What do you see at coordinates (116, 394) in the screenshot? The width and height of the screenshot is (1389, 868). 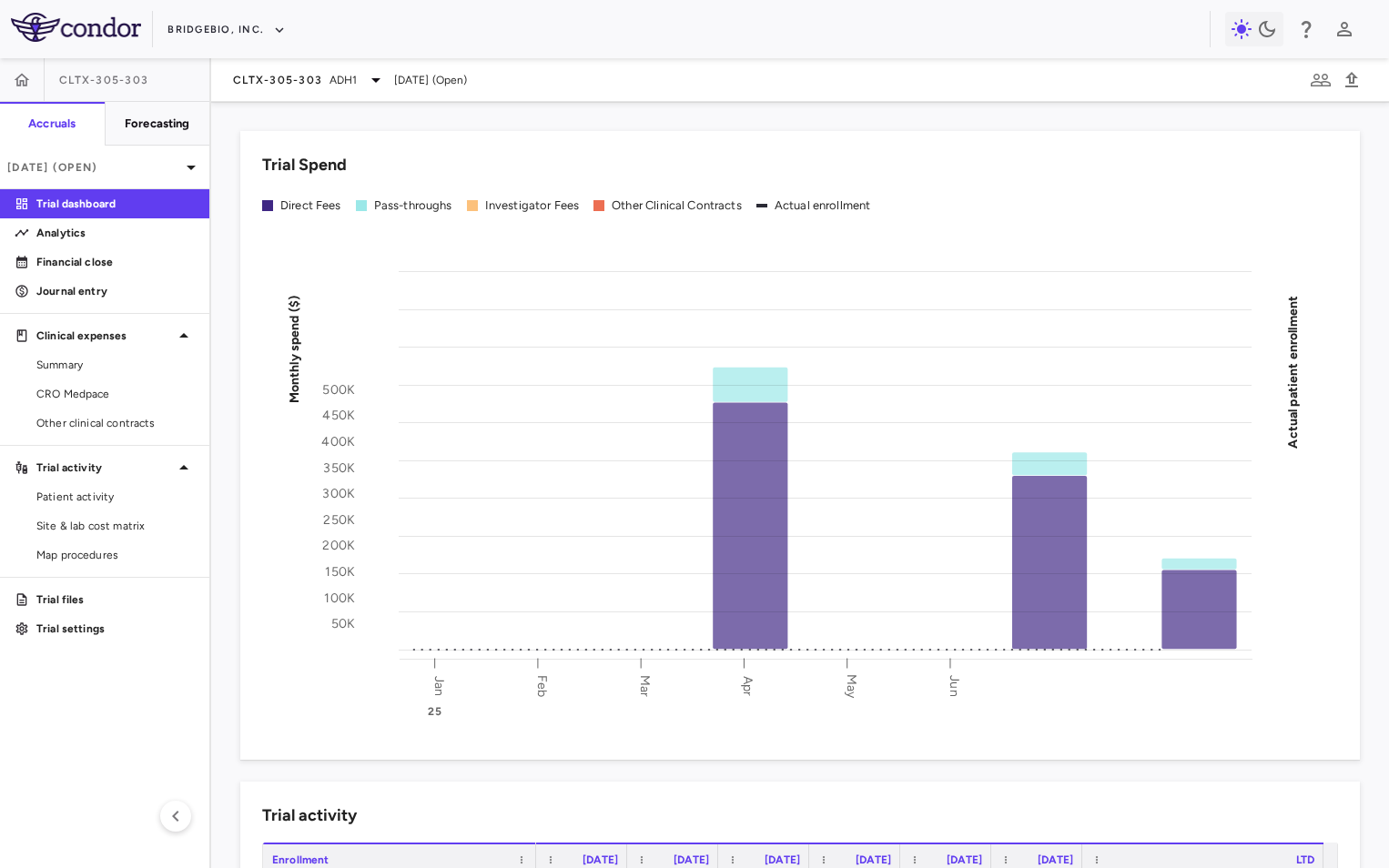 I see `span: CRO Medpace` at bounding box center [116, 394].